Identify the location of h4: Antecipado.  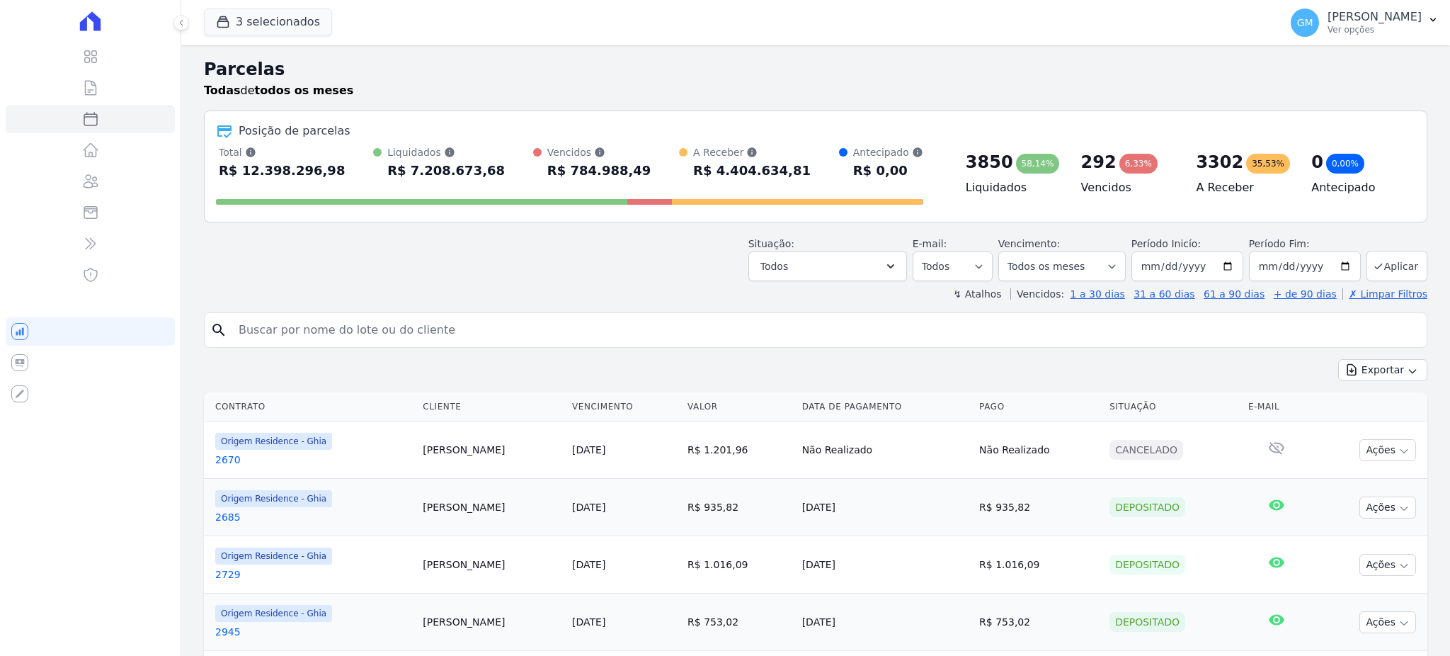
(1357, 188).